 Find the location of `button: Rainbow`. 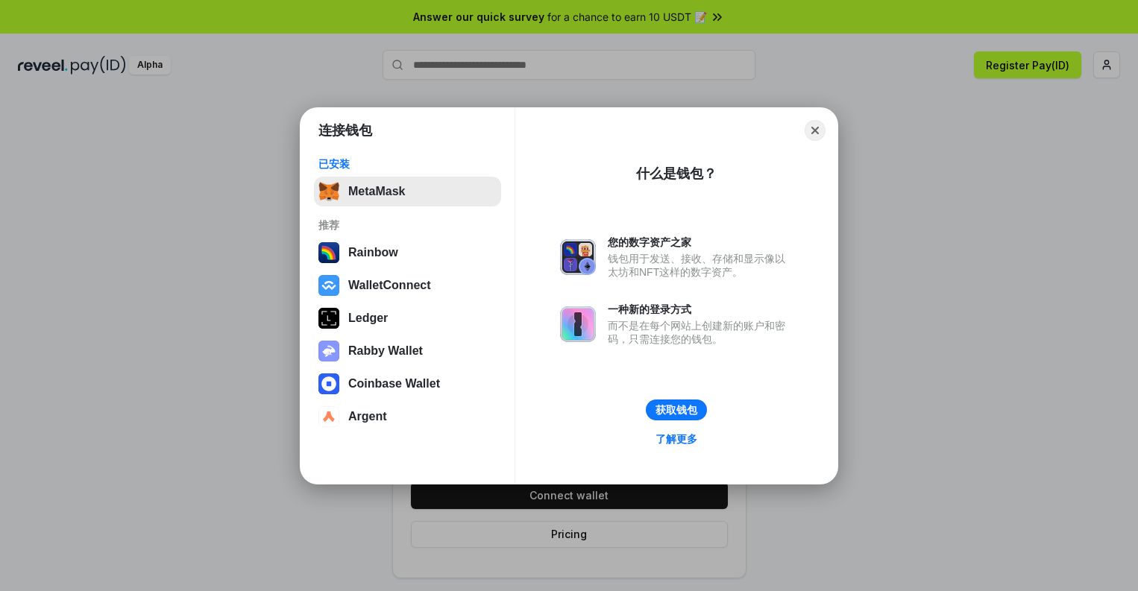

button: Rainbow is located at coordinates (407, 253).